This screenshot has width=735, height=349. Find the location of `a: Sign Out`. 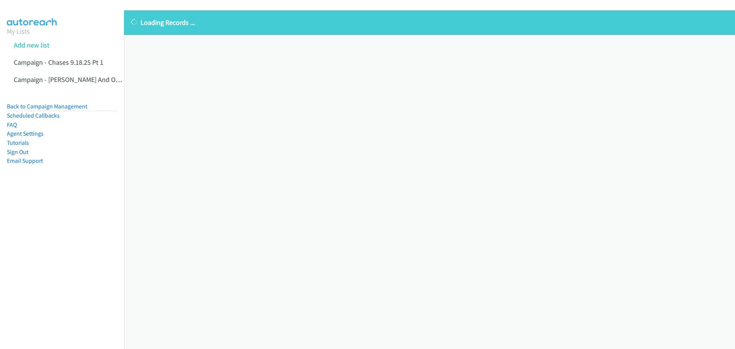

a: Sign Out is located at coordinates (18, 152).